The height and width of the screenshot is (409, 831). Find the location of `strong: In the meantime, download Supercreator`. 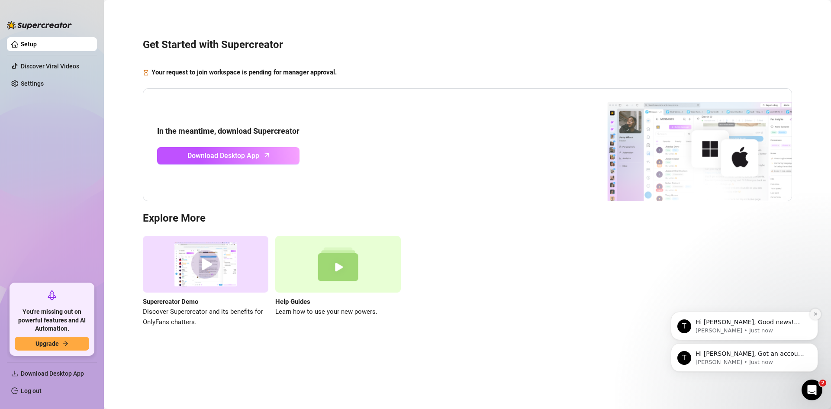

strong: In the meantime, download Supercreator is located at coordinates (228, 131).